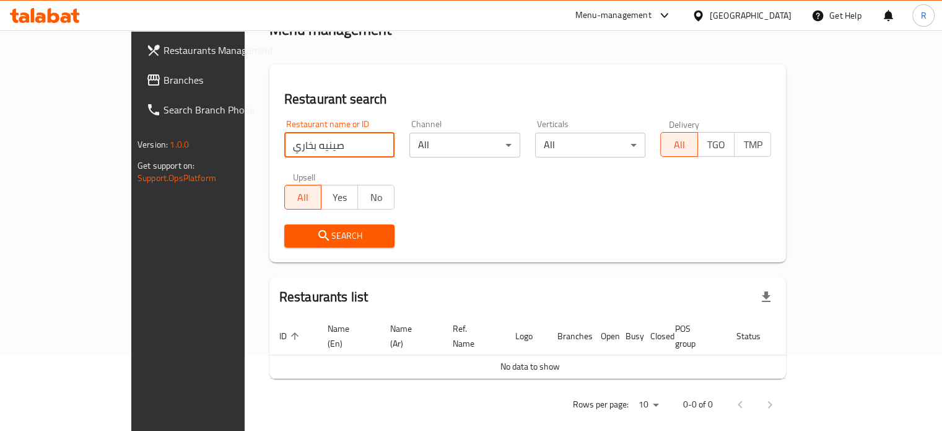 The width and height of the screenshot is (942, 431). Describe the element at coordinates (304, 177) in the screenshot. I see `label: Upsell` at that location.